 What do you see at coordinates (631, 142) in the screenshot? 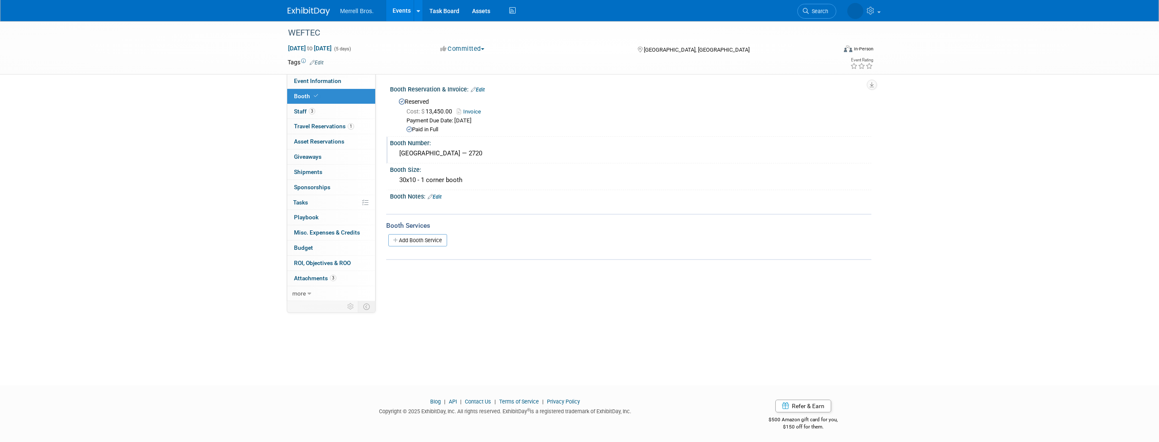
I see `div: Booth Number:` at bounding box center [631, 142].